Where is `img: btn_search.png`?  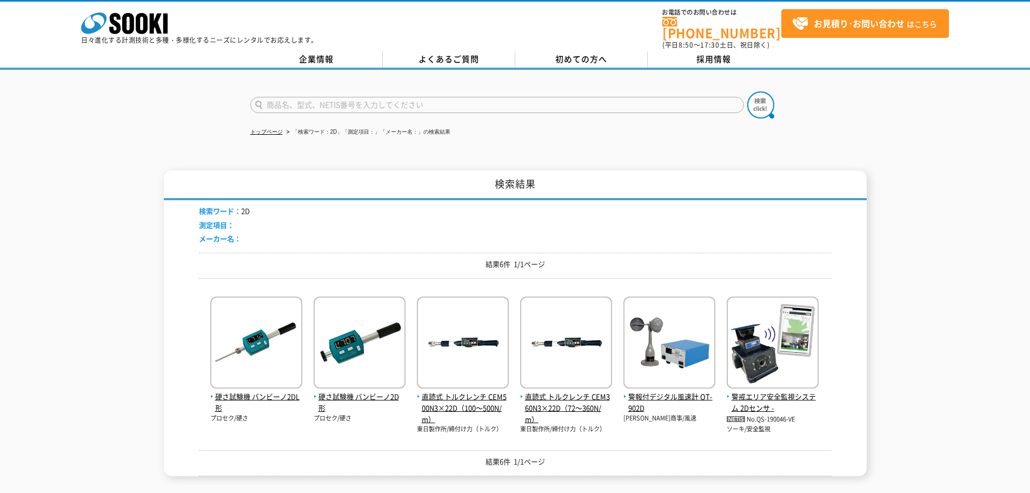 img: btn_search.png is located at coordinates (761, 105).